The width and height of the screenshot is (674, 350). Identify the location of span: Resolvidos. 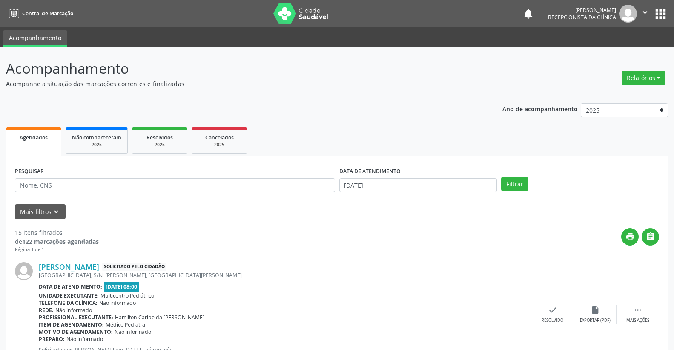
(160, 137).